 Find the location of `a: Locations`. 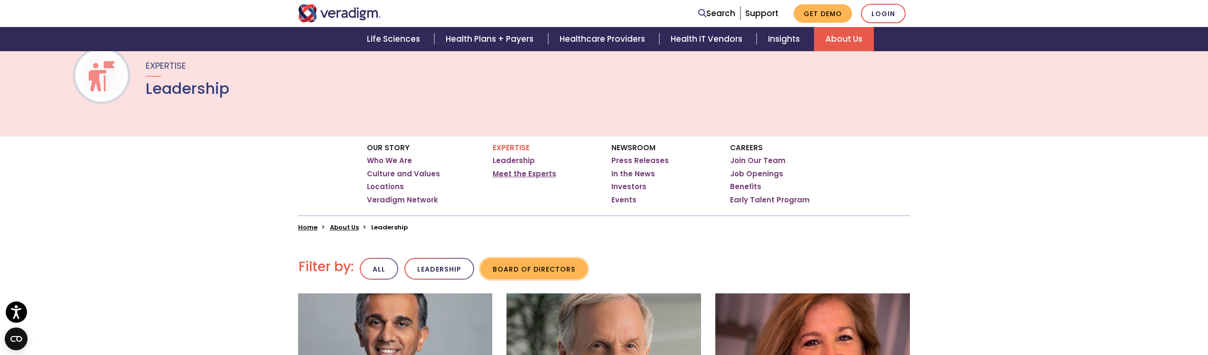

a: Locations is located at coordinates (385, 187).